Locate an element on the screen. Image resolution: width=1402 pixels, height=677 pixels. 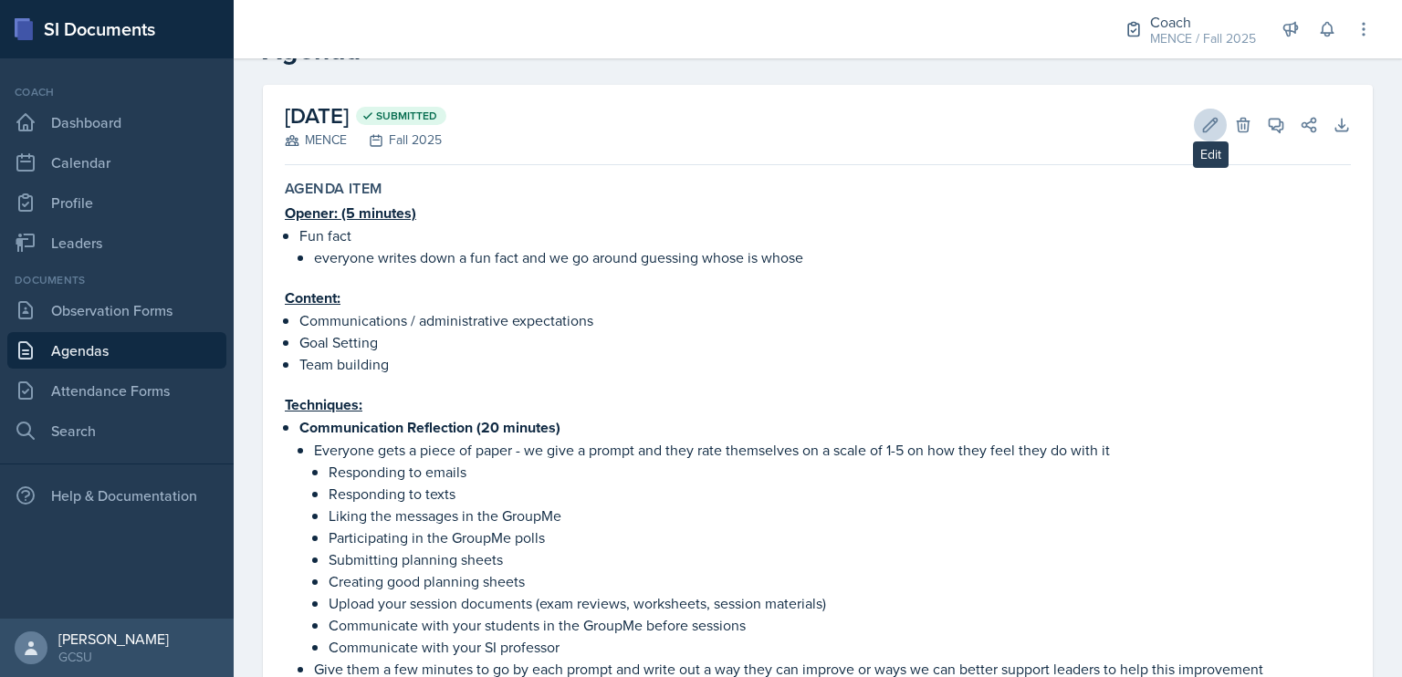
a: Attendance Forms is located at coordinates (117, 391).